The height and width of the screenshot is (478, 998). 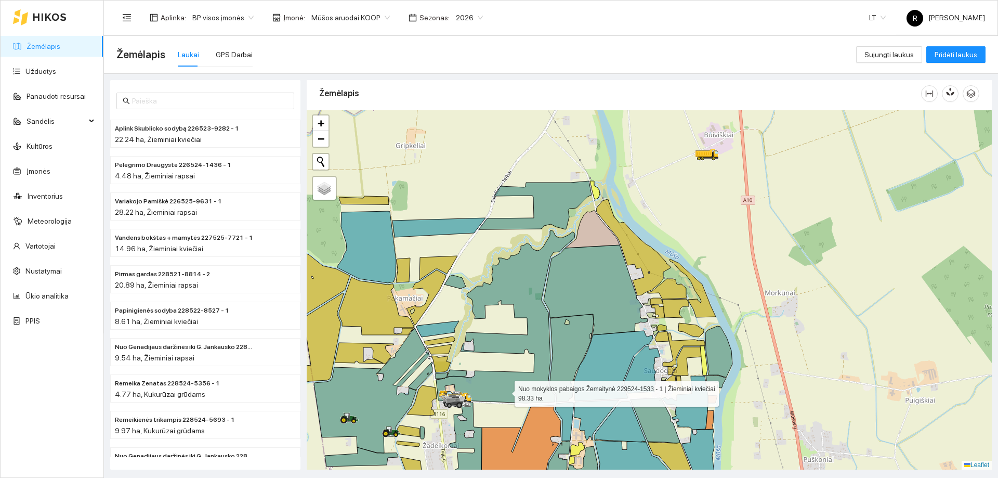 What do you see at coordinates (56, 96) in the screenshot?
I see `a: Panaudoti resursai` at bounding box center [56, 96].